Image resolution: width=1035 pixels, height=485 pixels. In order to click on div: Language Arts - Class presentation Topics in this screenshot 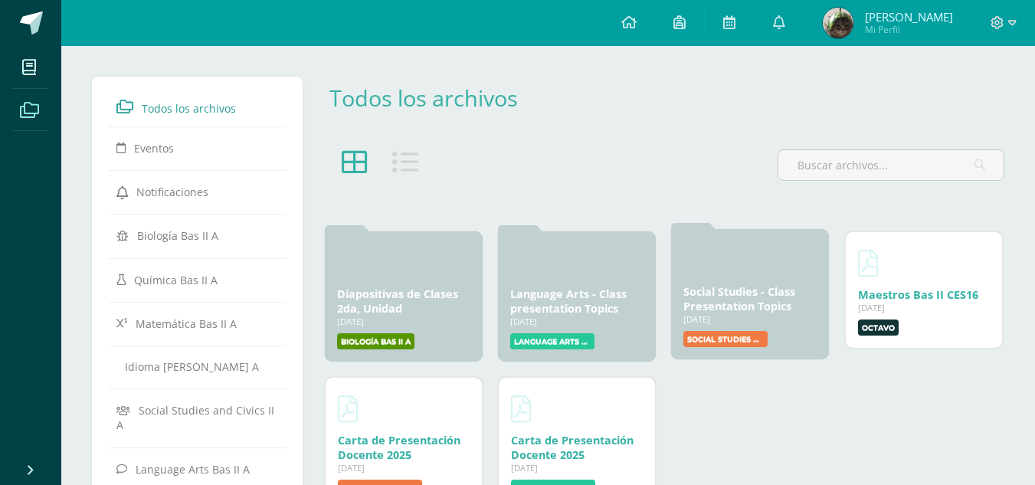, I will do `click(577, 301)`.